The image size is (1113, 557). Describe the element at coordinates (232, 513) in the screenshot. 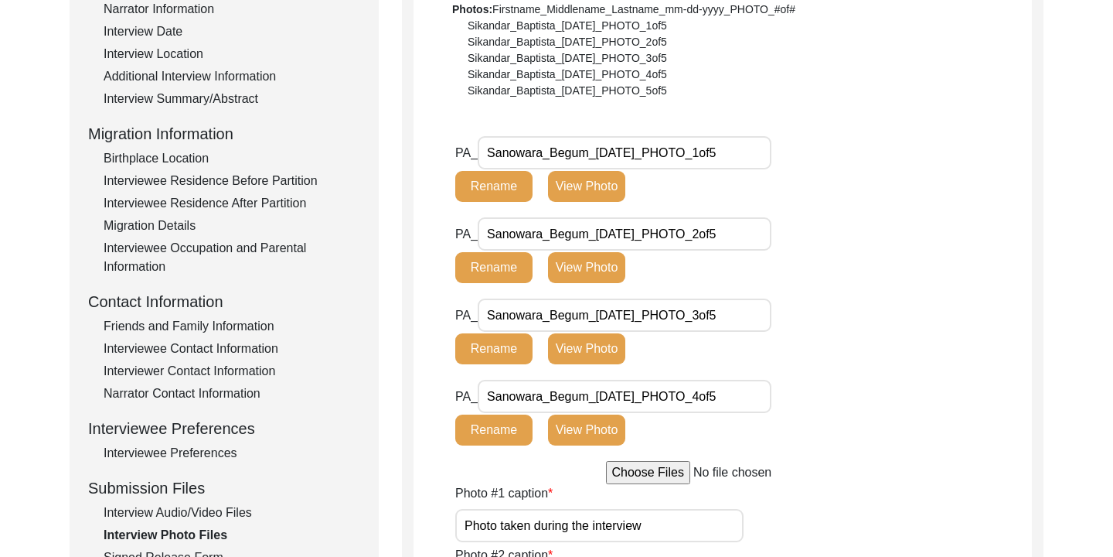

I see `div: Interview Audio/Video Files` at that location.